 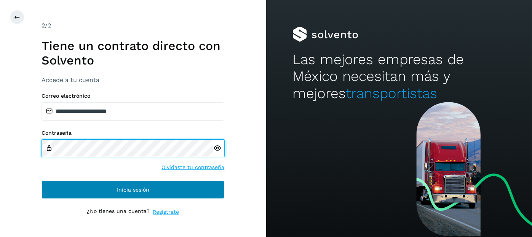 I want to click on div: /2, so click(x=133, y=26).